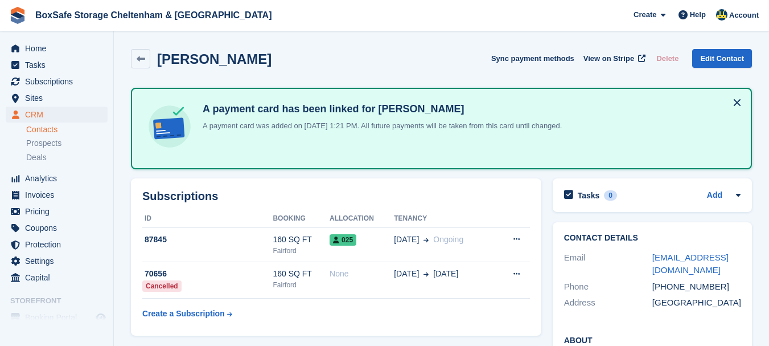 This screenshot has width=769, height=346. I want to click on div: Email, so click(608, 264).